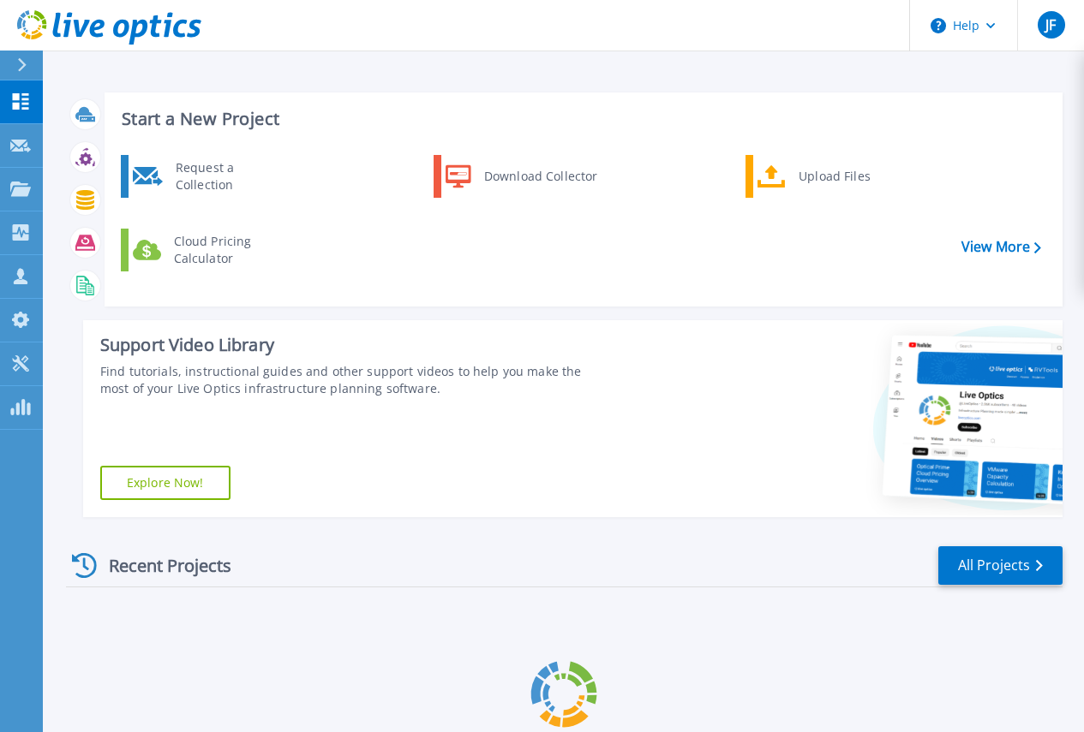 This screenshot has height=732, width=1084. I want to click on div: Request a Collection, so click(230, 176).